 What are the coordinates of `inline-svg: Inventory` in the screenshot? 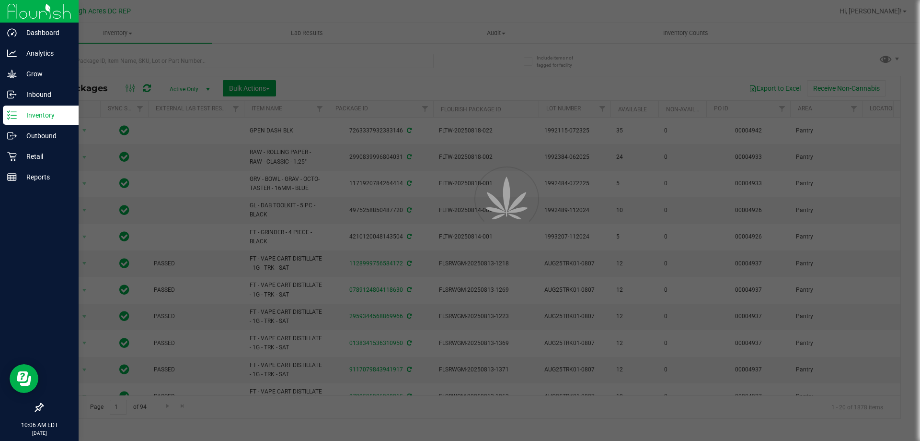 It's located at (12, 115).